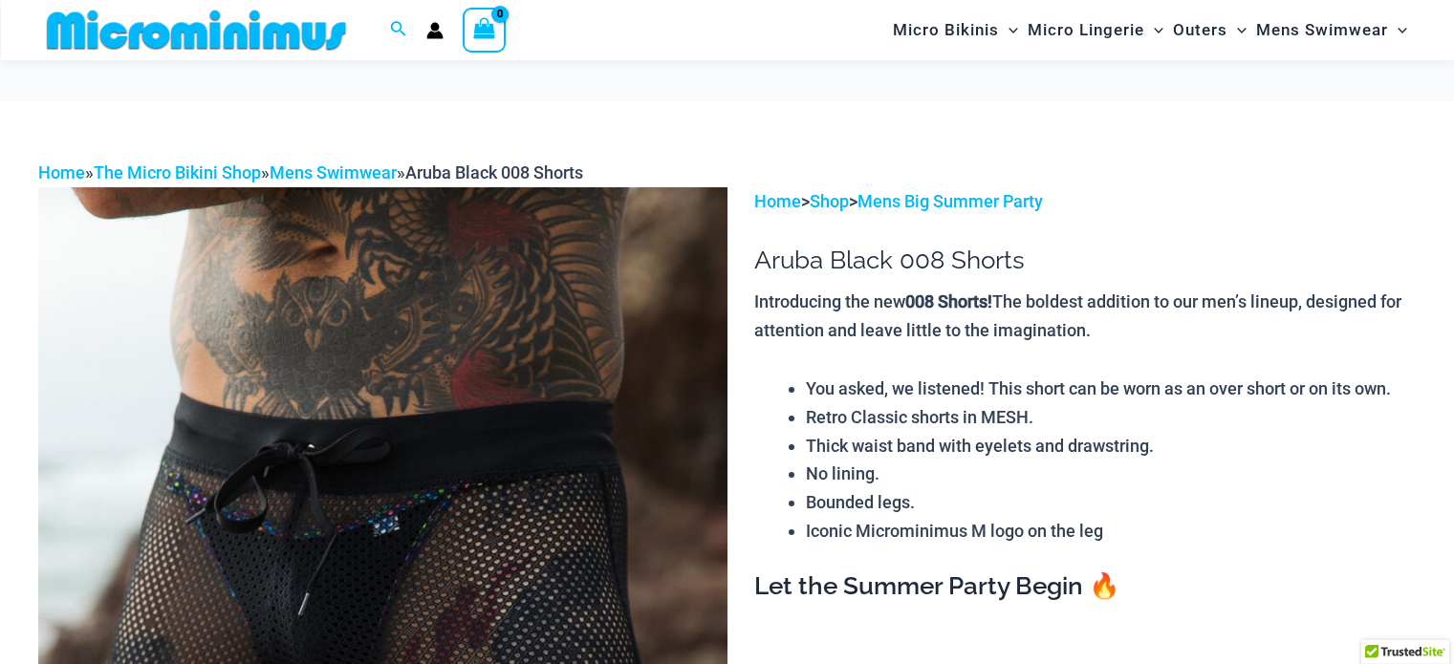 The image size is (1454, 664). I want to click on a: The Micro Bikini Shop, so click(177, 172).